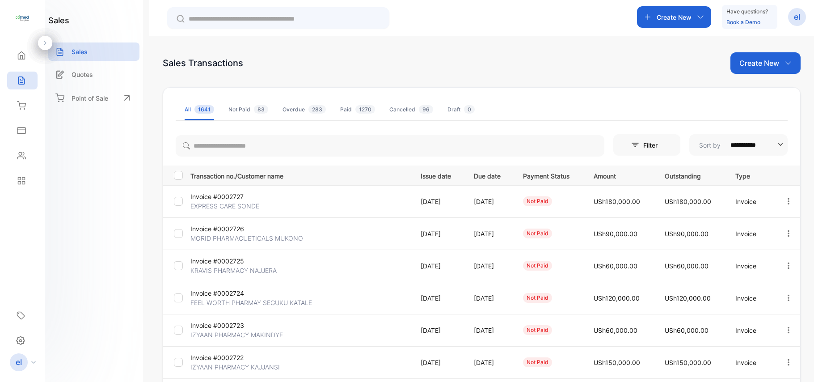 The image size is (814, 382). I want to click on a: Quotes, so click(94, 74).